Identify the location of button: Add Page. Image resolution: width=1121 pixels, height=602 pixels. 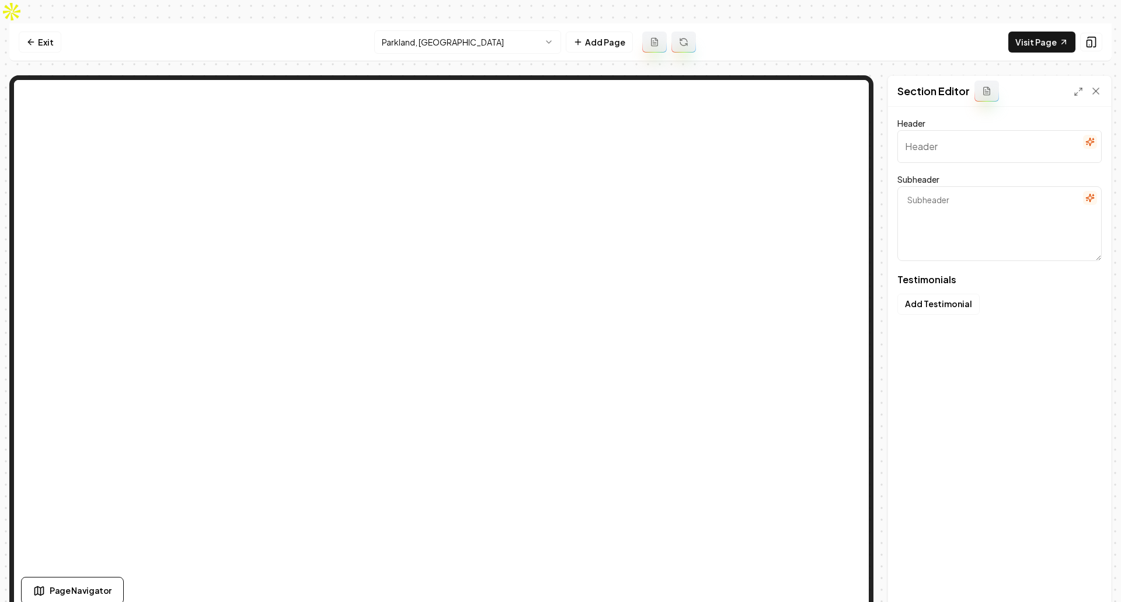
(599, 42).